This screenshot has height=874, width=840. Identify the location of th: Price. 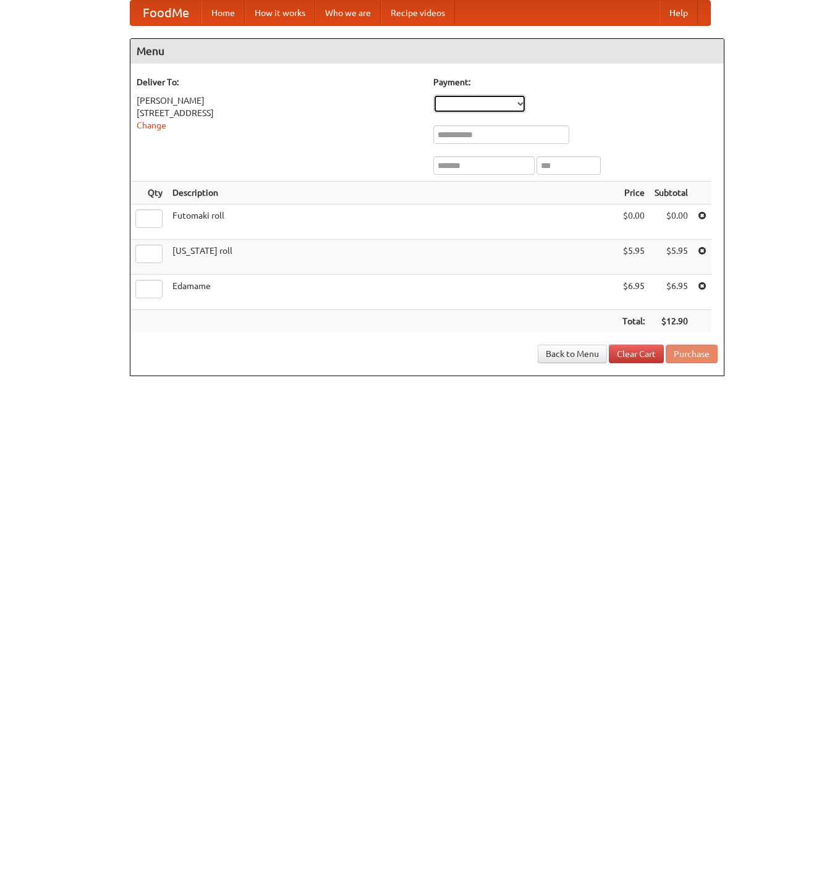
(633, 193).